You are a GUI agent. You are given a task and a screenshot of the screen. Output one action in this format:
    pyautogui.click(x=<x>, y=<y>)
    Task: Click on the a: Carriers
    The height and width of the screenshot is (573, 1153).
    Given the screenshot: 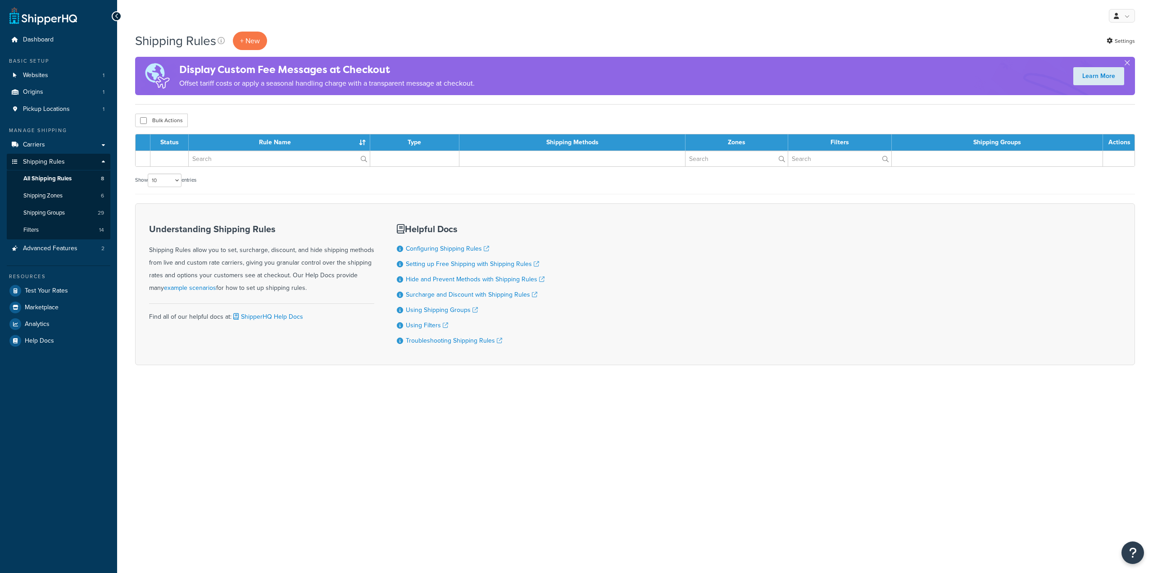 What is the action you would take?
    pyautogui.click(x=59, y=145)
    